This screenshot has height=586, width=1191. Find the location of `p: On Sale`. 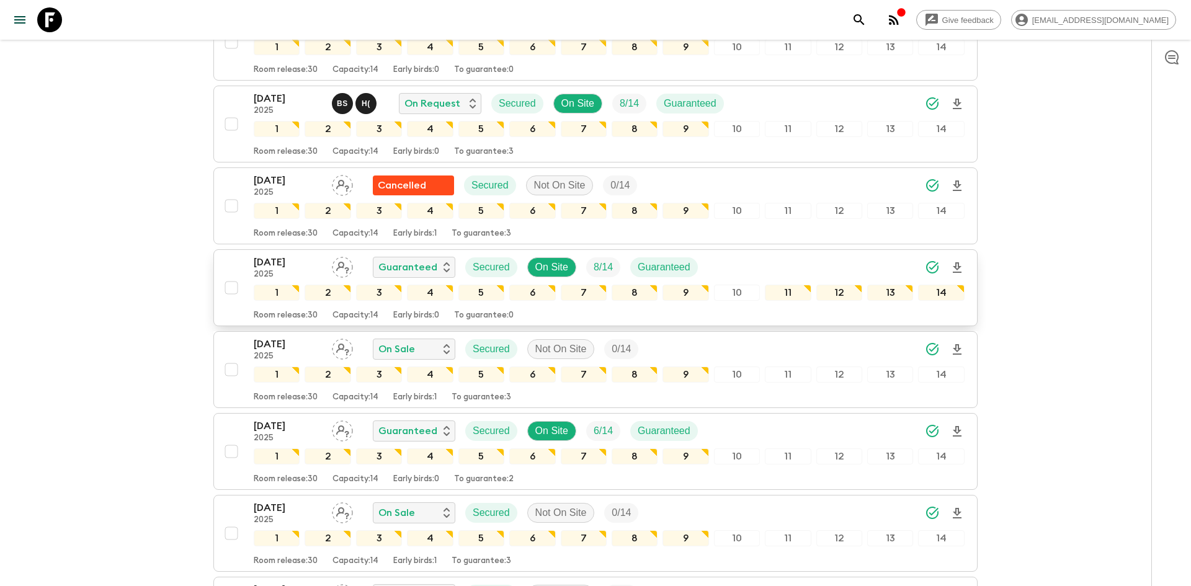

p: On Sale is located at coordinates (396, 513).